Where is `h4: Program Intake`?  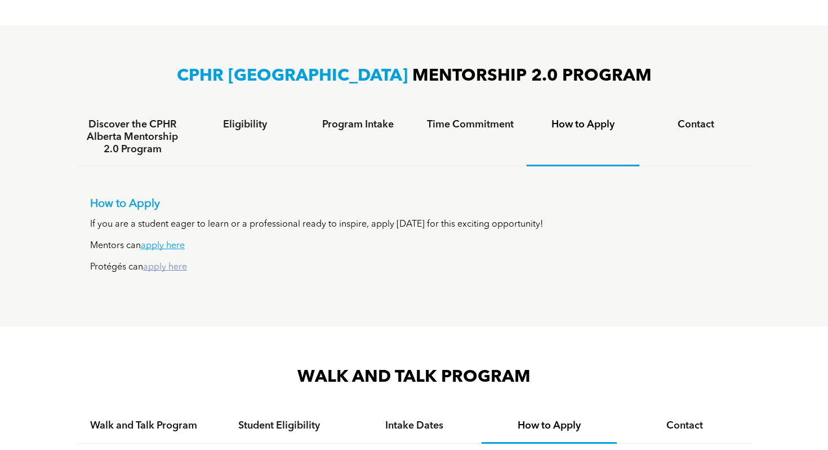
h4: Program Intake is located at coordinates (358, 124).